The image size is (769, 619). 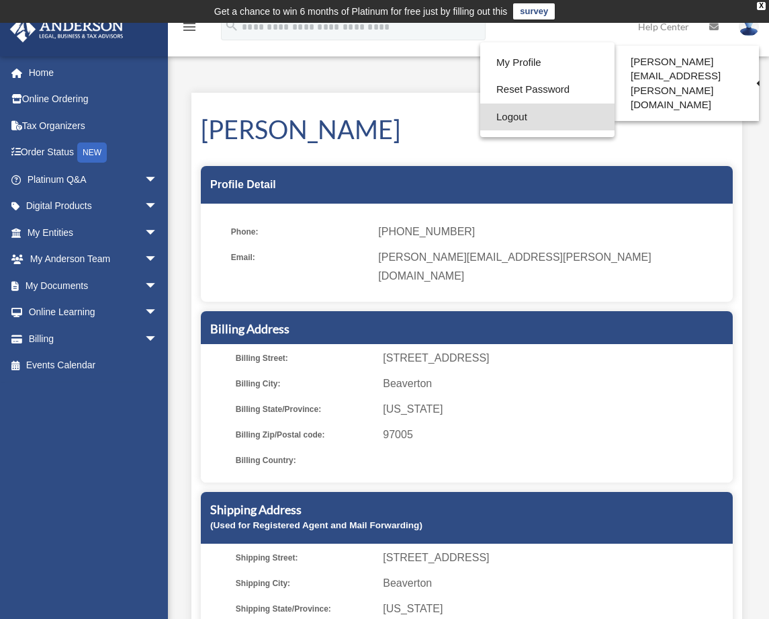 What do you see at coordinates (749, 26) in the screenshot?
I see `img: User Pic` at bounding box center [749, 26].